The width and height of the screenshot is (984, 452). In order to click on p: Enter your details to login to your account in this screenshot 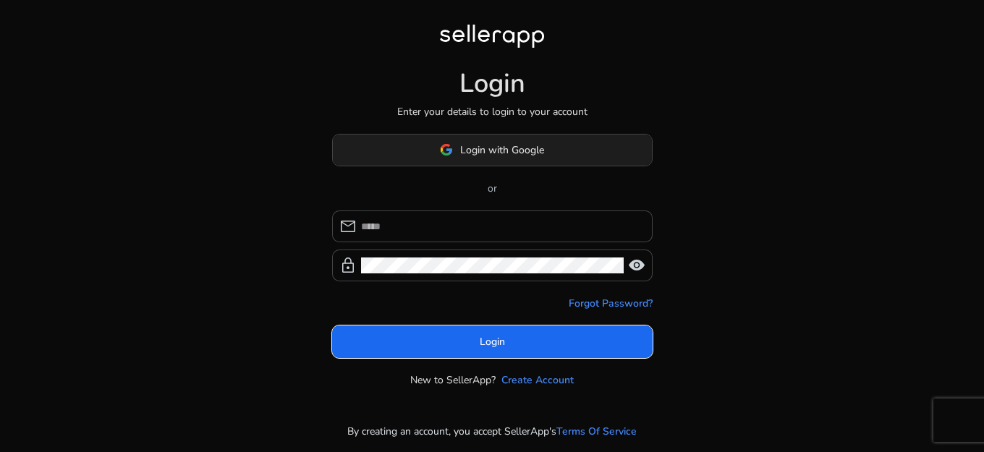, I will do `click(492, 111)`.